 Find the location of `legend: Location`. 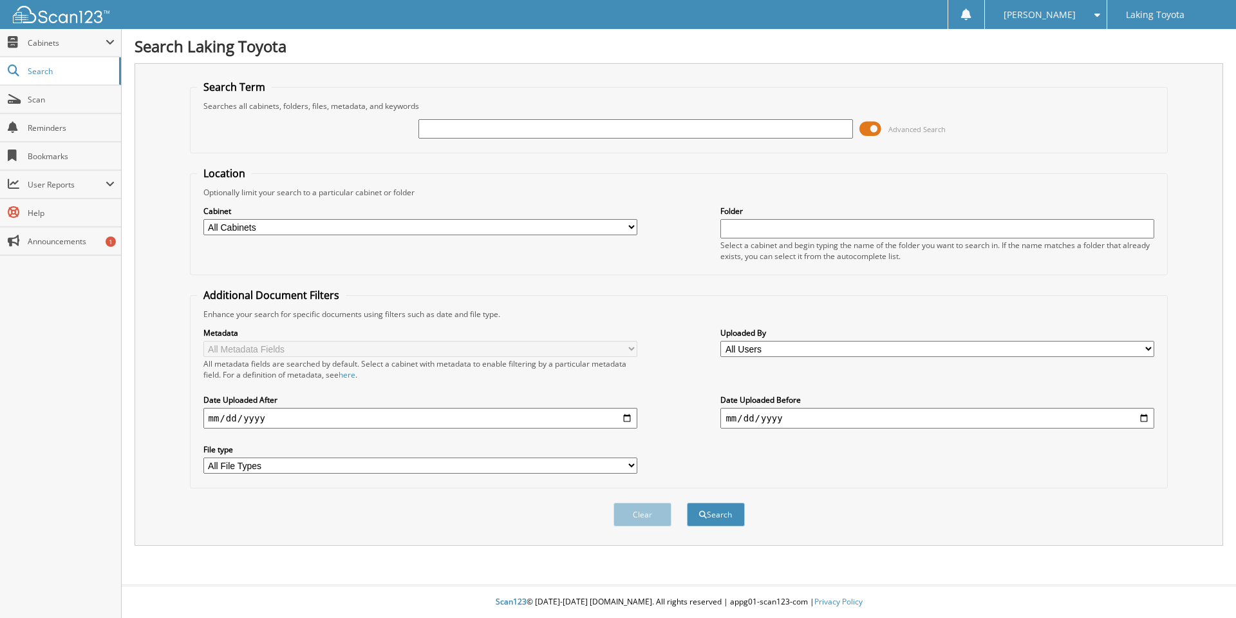

legend: Location is located at coordinates (224, 173).